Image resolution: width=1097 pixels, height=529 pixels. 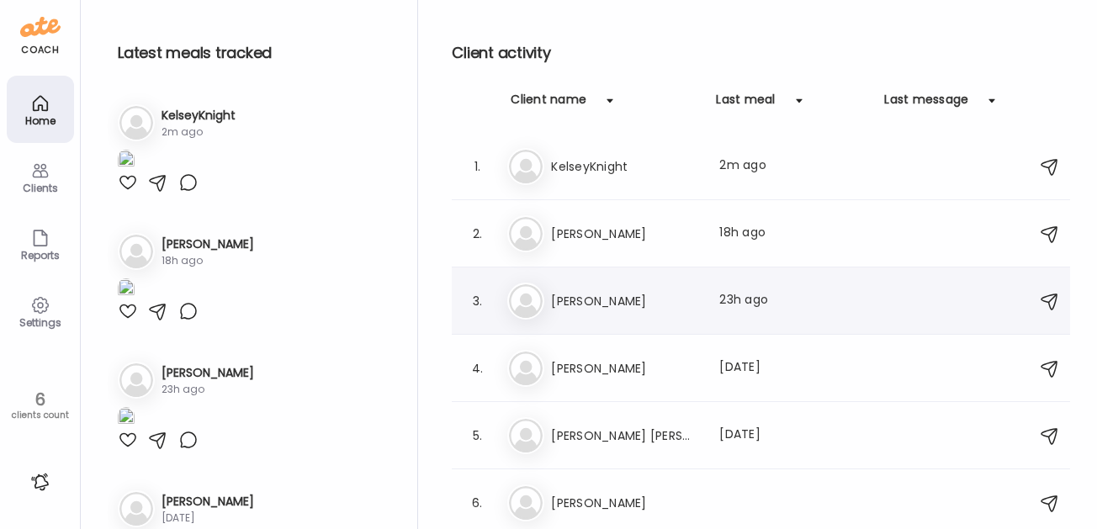 What do you see at coordinates (126, 289) in the screenshot?
I see `img: images%2FXY7XyYHSuWV5ADoB7Etz8BrBvNm1%2FeQMqiSEn6Numt9Ywh9ua%2FVBg2WQL1fk2QkmifCkgf_1080` at bounding box center [126, 289].